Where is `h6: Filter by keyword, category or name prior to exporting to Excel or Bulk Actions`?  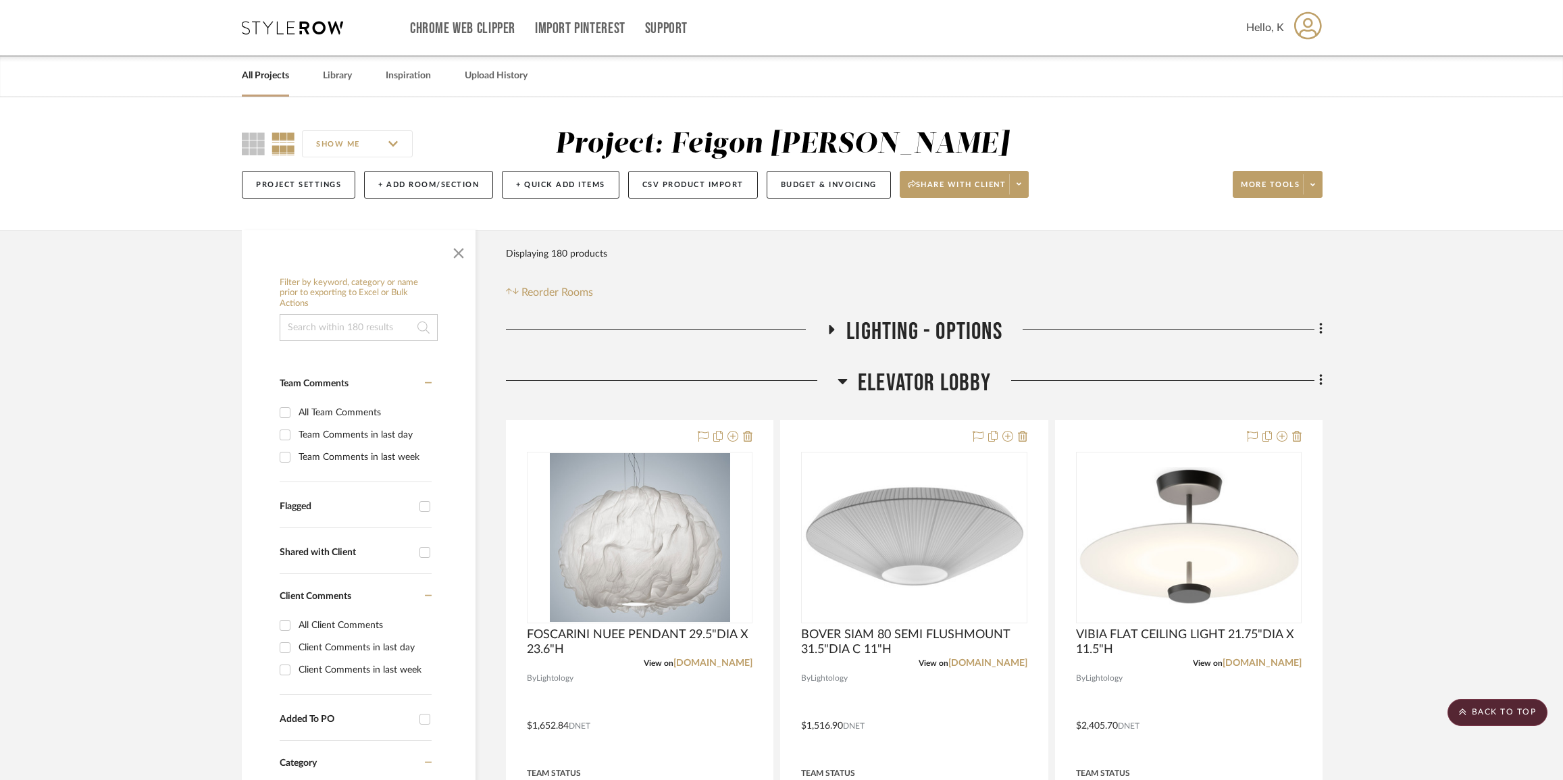
h6: Filter by keyword, category or name prior to exporting to Excel or Bulk Actions is located at coordinates (359, 293).